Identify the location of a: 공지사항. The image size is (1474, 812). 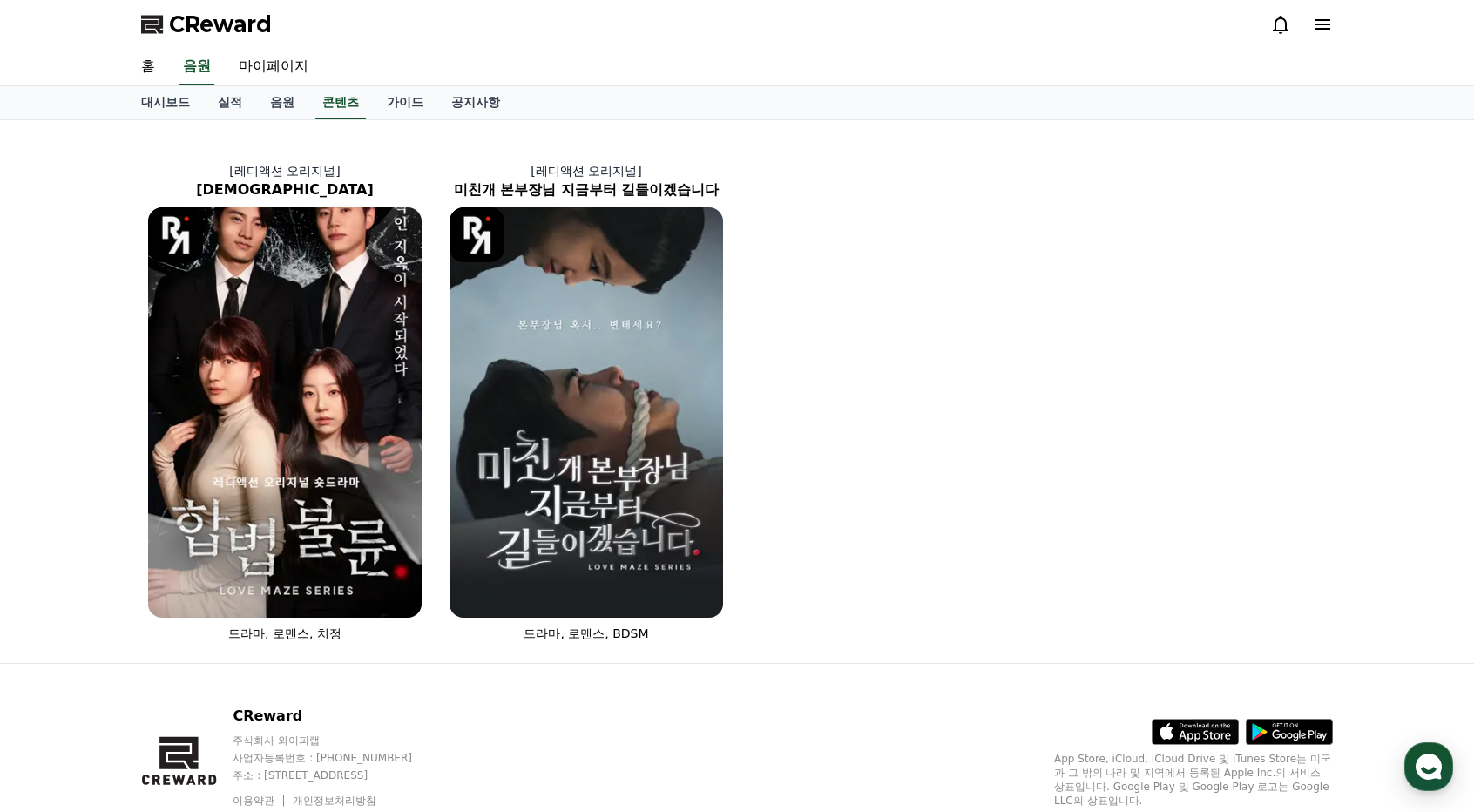
(475, 103).